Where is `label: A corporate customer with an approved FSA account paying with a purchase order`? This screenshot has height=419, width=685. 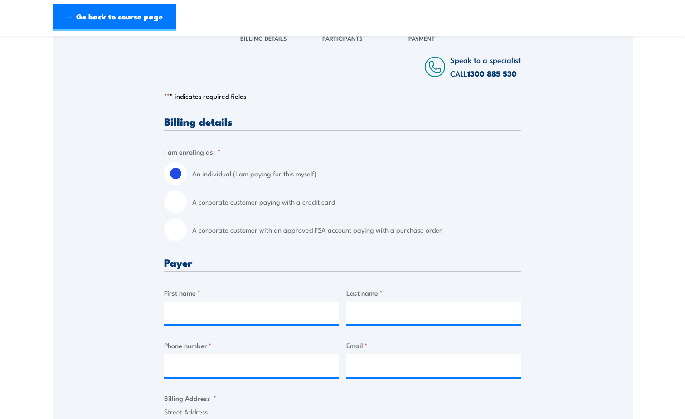
label: A corporate customer with an approved FSA account paying with a purchase order is located at coordinates (356, 230).